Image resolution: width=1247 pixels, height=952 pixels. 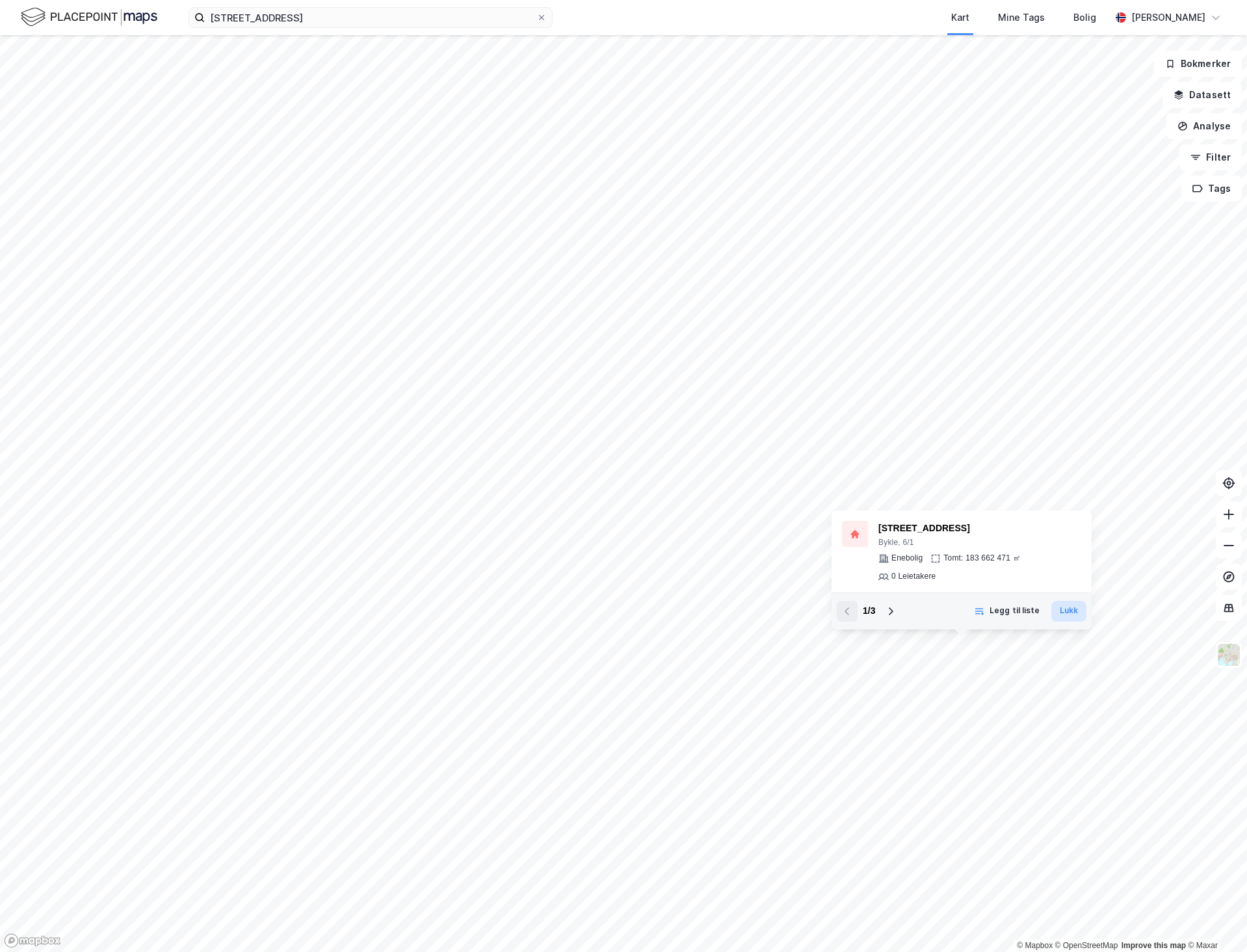 I want to click on input: Søk på adresse, matrikkel, gårdeiere, leietakere eller personer, so click(x=370, y=17).